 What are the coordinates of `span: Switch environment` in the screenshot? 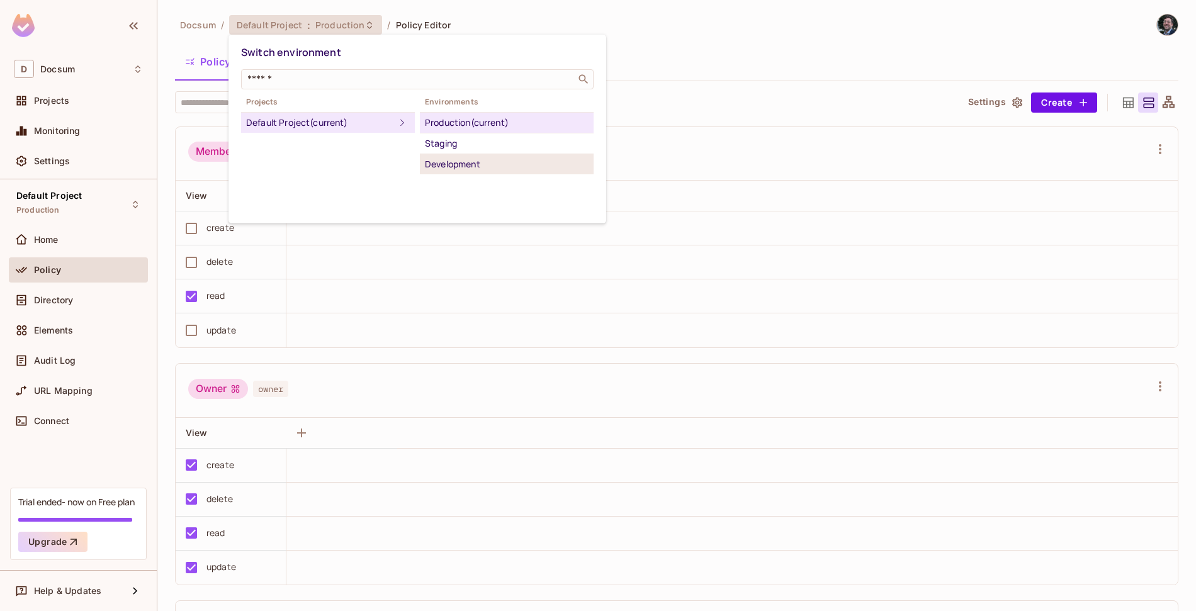 It's located at (291, 52).